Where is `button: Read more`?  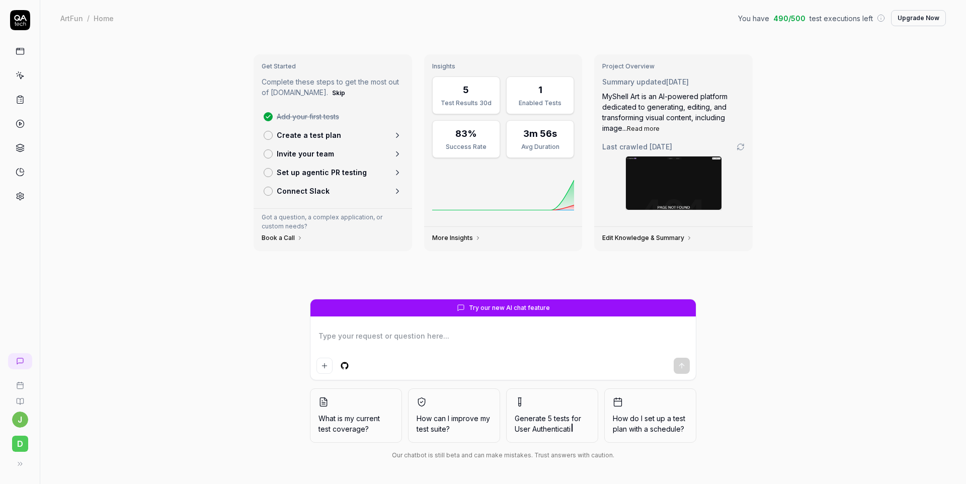 button: Read more is located at coordinates (643, 129).